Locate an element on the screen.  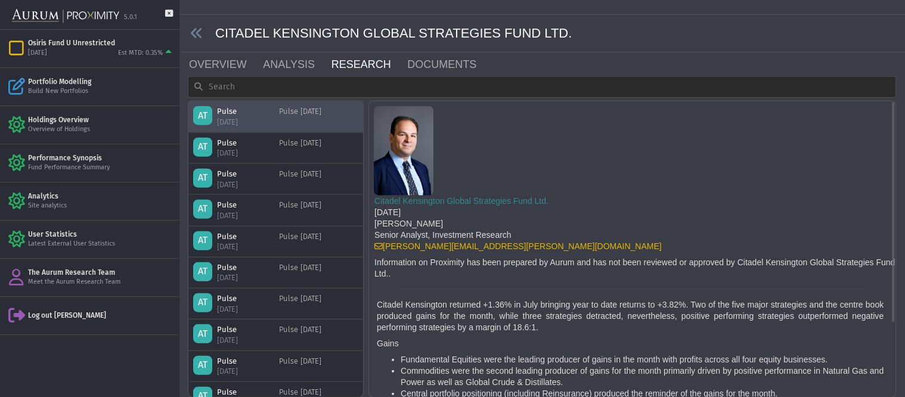
div: Osiris Fund U Unrestricted is located at coordinates (101, 43).